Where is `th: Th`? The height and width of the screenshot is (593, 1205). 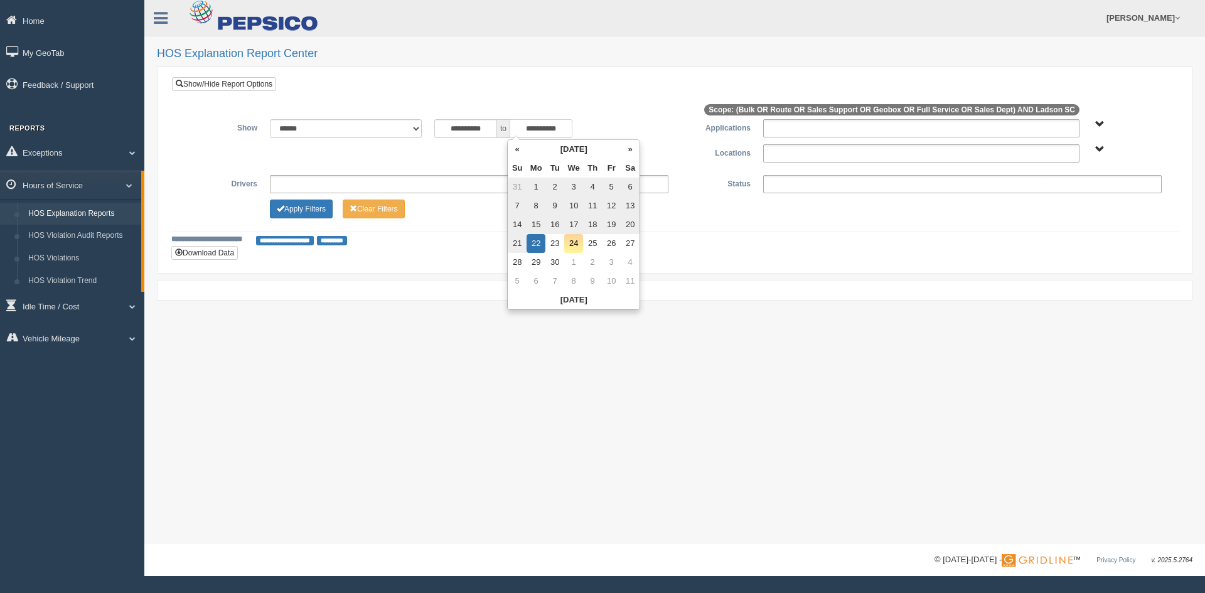
th: Th is located at coordinates (592, 168).